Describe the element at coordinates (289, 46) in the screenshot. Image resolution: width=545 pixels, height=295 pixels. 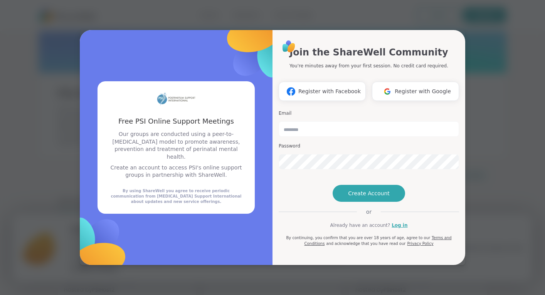
I see `img: ShareWell Logo` at that location.